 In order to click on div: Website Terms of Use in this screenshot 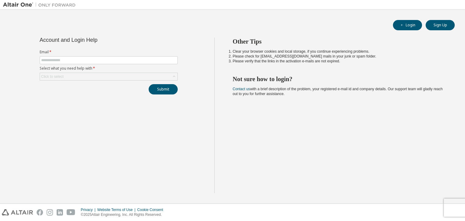, I will do `click(117, 210)`.